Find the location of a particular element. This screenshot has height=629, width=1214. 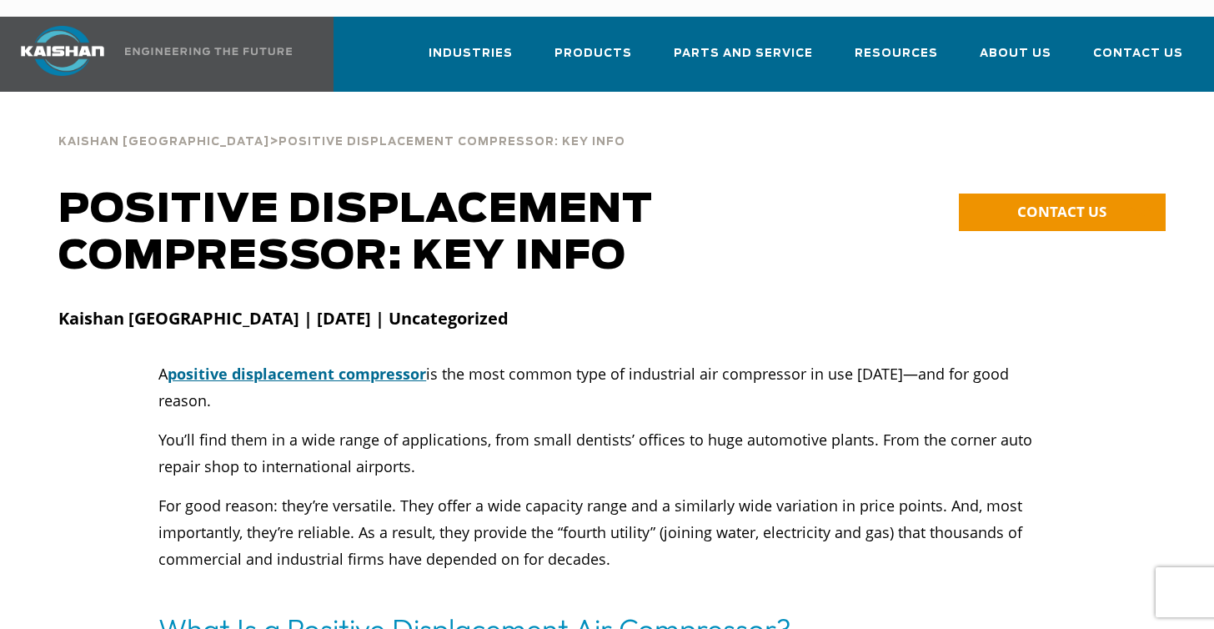

a: CONTACT US is located at coordinates (1062, 212).